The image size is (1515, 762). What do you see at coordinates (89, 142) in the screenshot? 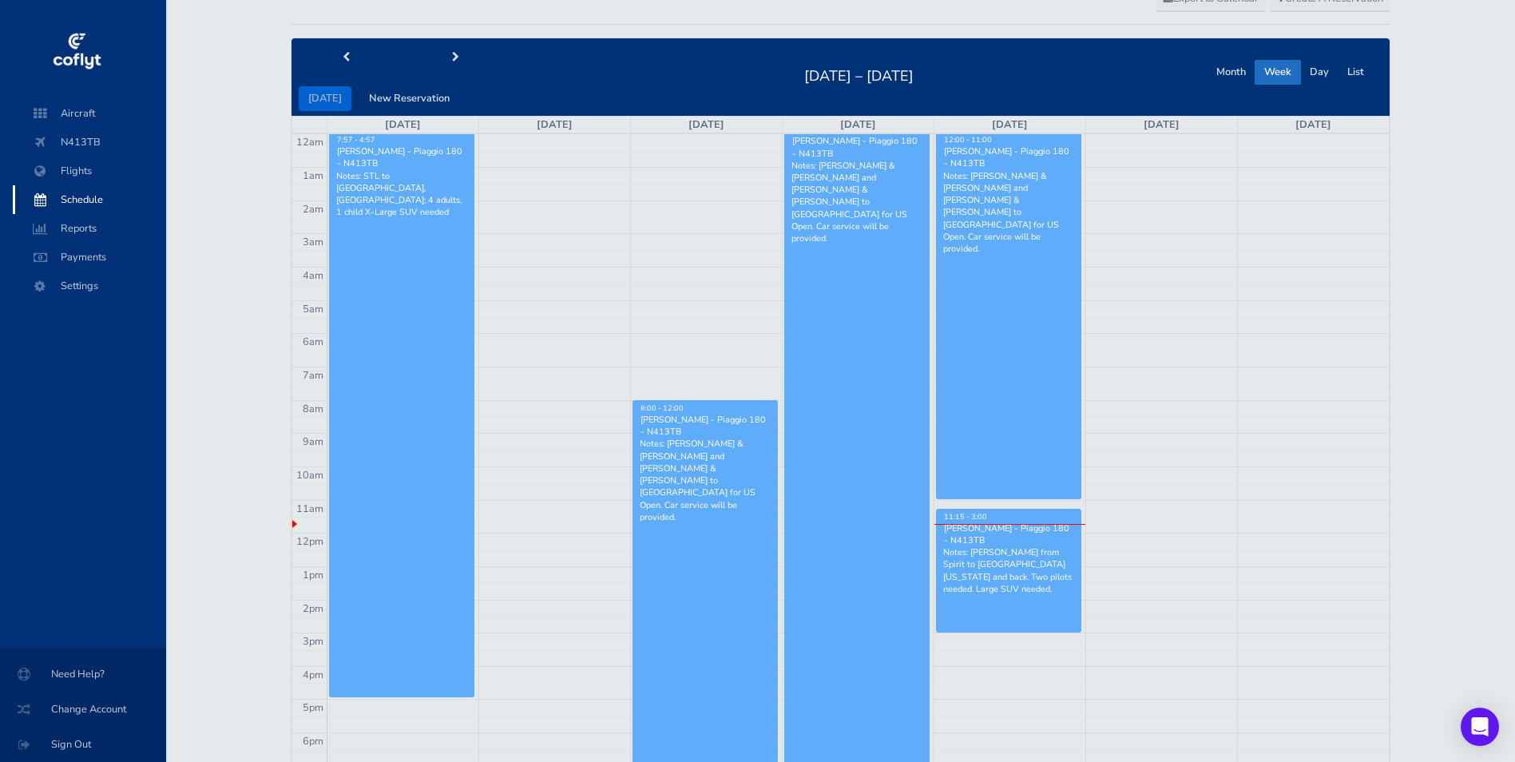
I see `span: N413TB` at bounding box center [89, 142].